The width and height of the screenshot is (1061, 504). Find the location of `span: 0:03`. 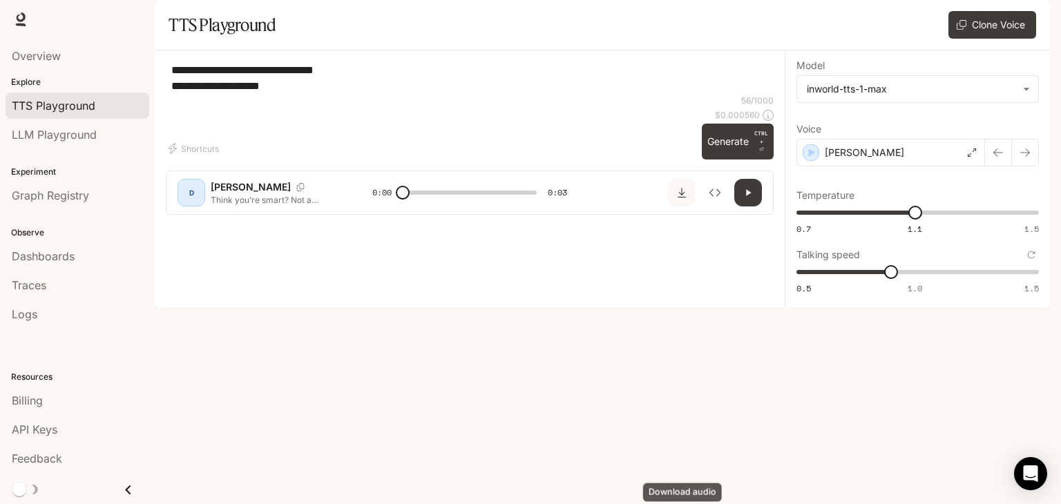

span: 0:03 is located at coordinates (558, 193).